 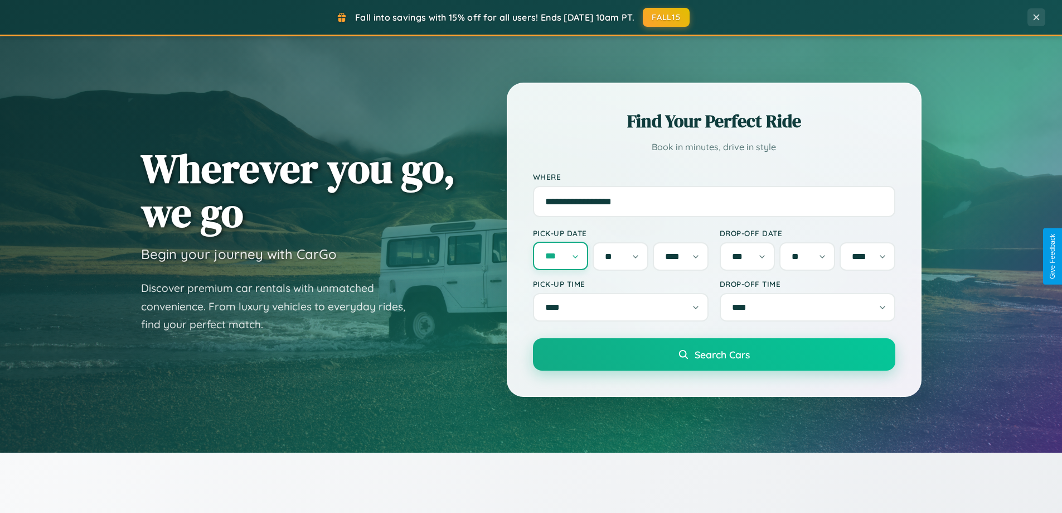 I want to click on label: Pick-up Date, so click(x=621, y=233).